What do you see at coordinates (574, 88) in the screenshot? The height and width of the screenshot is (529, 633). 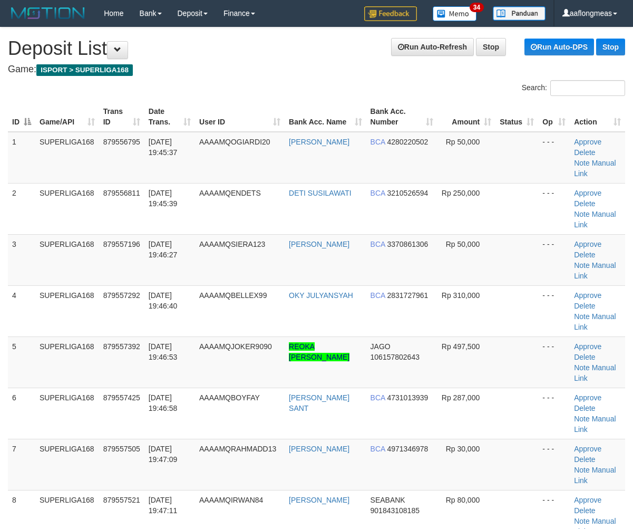 I see `label: Search:` at bounding box center [574, 88].